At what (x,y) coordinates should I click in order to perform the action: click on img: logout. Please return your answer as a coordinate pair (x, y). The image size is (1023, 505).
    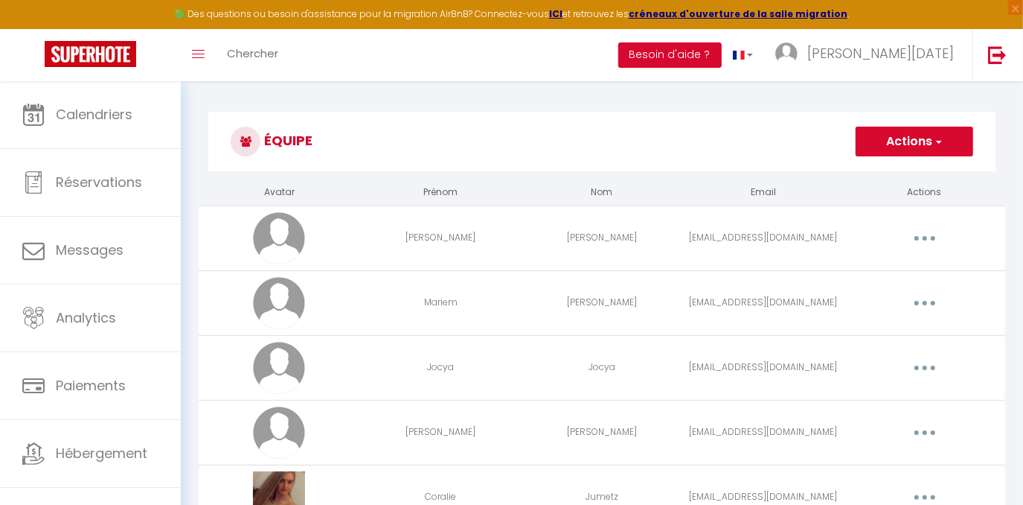
    Looking at the image, I should click on (997, 54).